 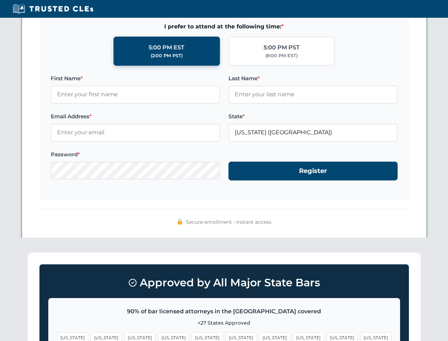 What do you see at coordinates (313, 116) in the screenshot?
I see `label: State` at bounding box center [313, 116].